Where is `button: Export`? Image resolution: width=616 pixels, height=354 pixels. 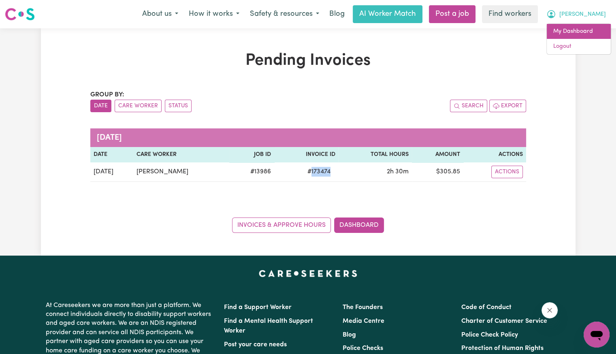
button: Export is located at coordinates (508, 106).